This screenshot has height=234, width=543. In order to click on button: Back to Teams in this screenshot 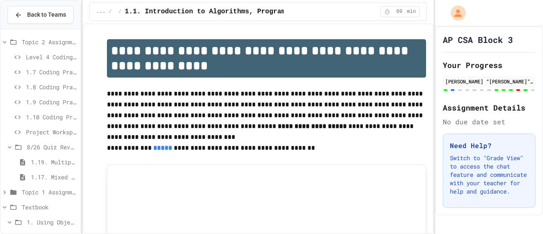, I will do `click(41, 15)`.